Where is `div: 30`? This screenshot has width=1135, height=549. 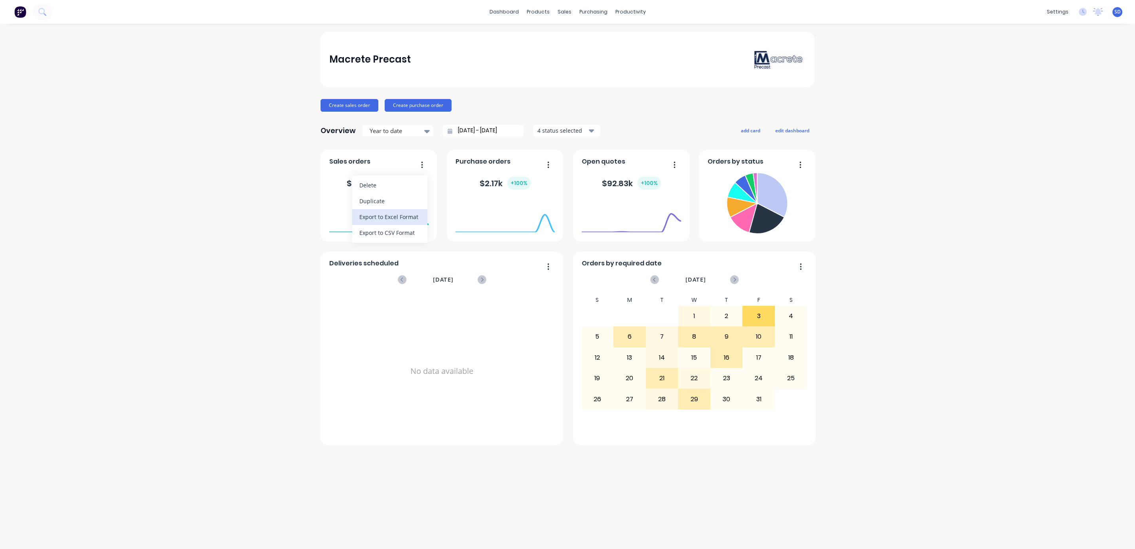 div: 30 is located at coordinates (727, 399).